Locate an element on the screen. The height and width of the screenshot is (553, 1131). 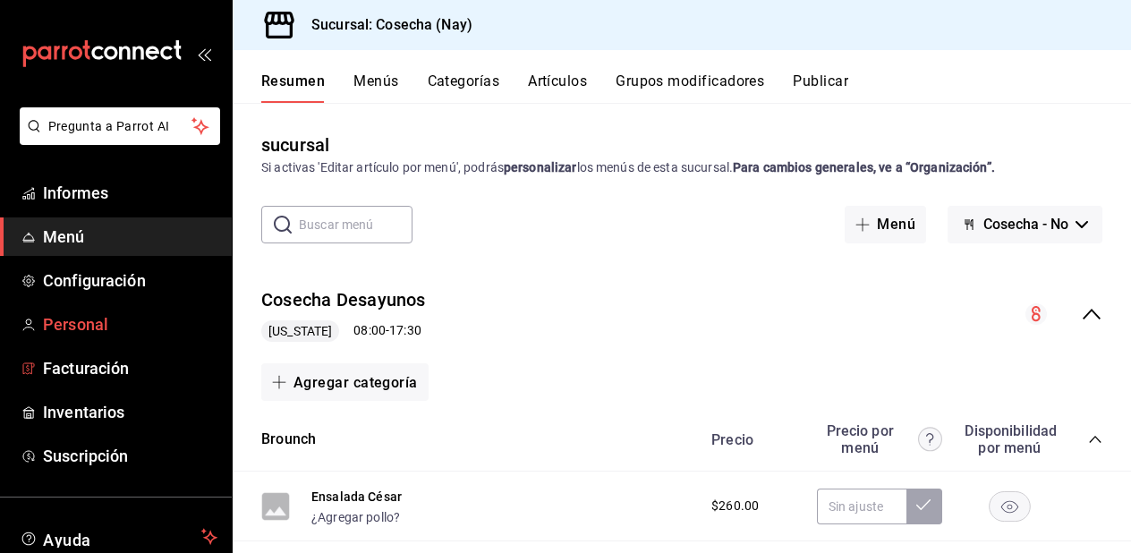
font: Ensalada César is located at coordinates (356, 498).